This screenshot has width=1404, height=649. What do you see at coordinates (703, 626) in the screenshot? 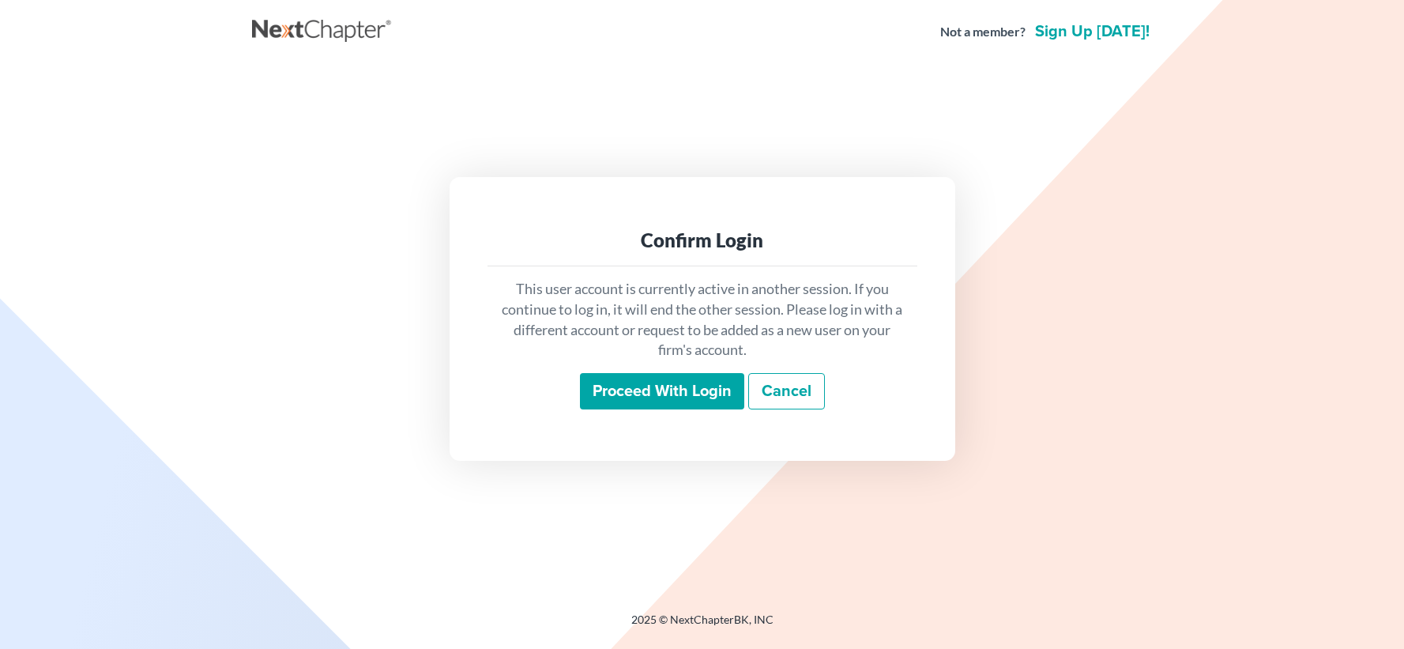
I see `div: 2025 © NextChapterBK, INC` at bounding box center [703, 626].